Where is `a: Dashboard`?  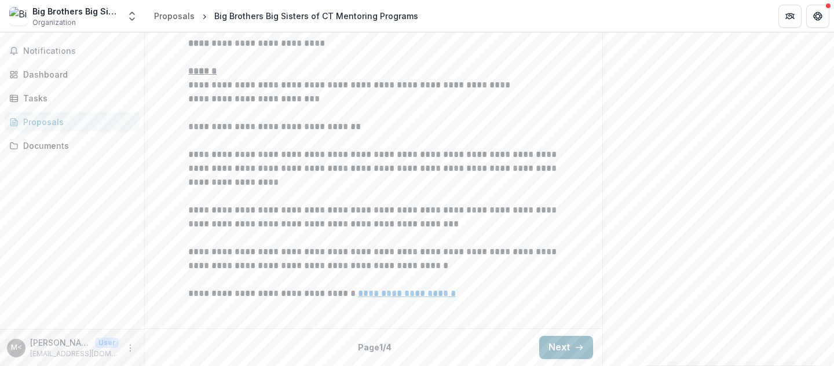 a: Dashboard is located at coordinates (72, 74).